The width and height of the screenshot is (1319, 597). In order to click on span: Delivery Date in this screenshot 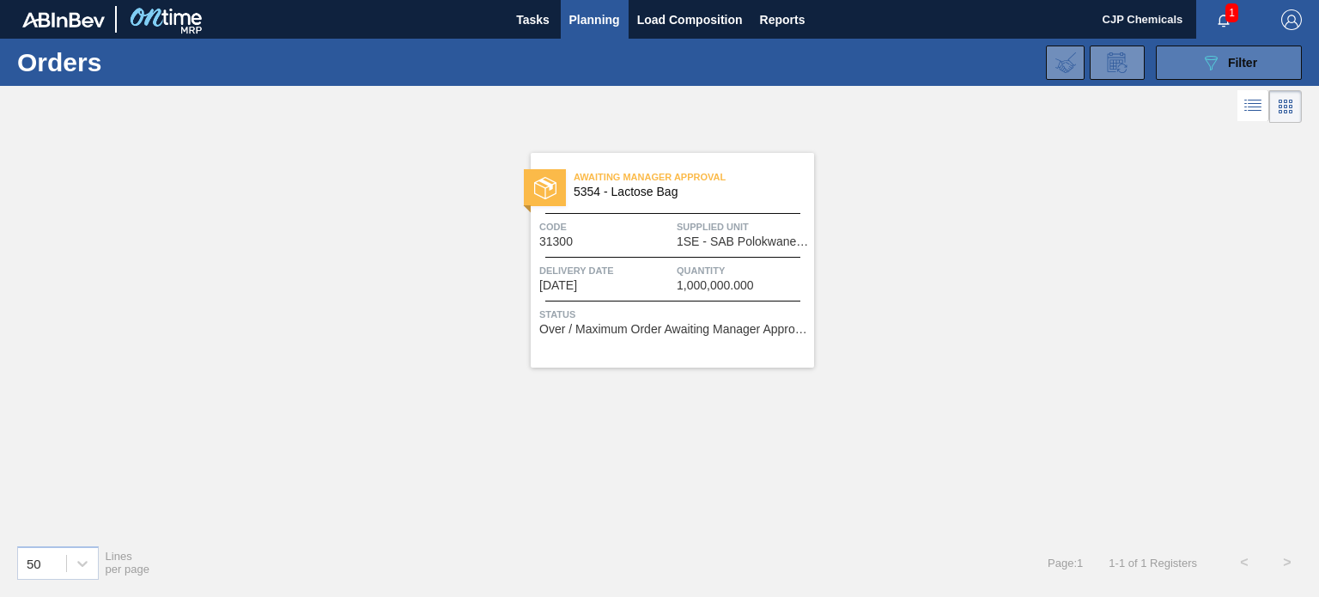, I will do `click(605, 270)`.